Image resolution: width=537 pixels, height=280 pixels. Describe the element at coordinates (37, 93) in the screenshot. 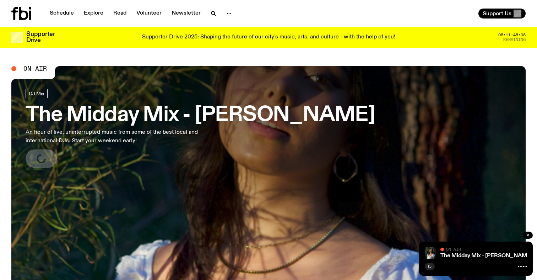

I see `span: DJ Mix` at that location.